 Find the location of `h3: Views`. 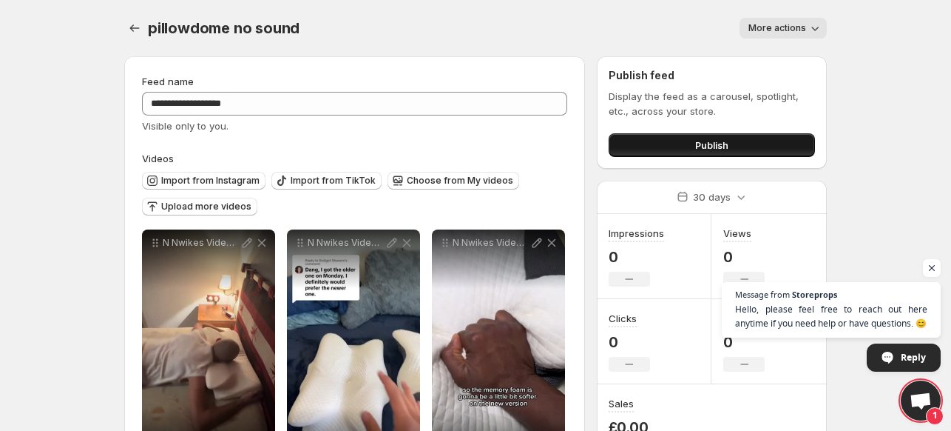

h3: Views is located at coordinates (738, 233).